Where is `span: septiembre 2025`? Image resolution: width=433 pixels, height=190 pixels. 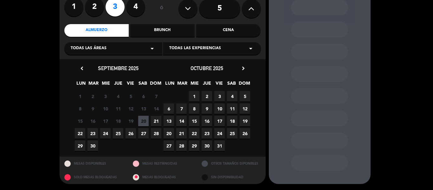 span: septiembre 2025 is located at coordinates (118, 68).